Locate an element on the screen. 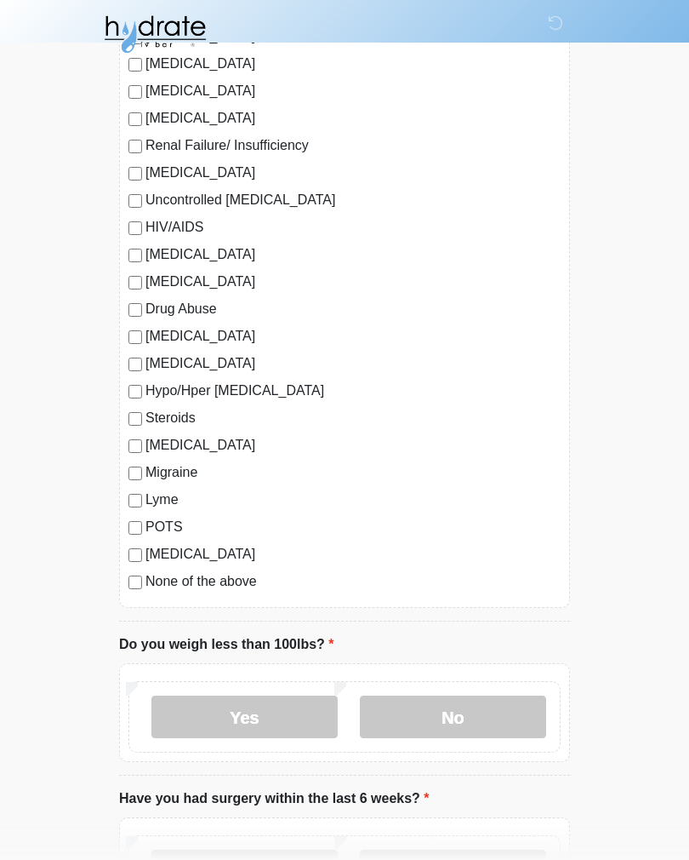  label: Lyme is located at coordinates (353, 500).